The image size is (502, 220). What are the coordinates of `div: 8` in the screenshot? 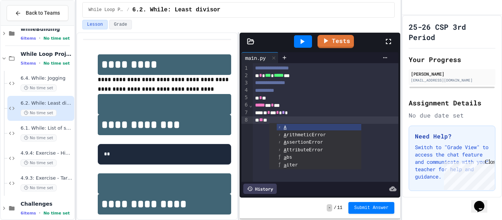 It's located at (245, 120).